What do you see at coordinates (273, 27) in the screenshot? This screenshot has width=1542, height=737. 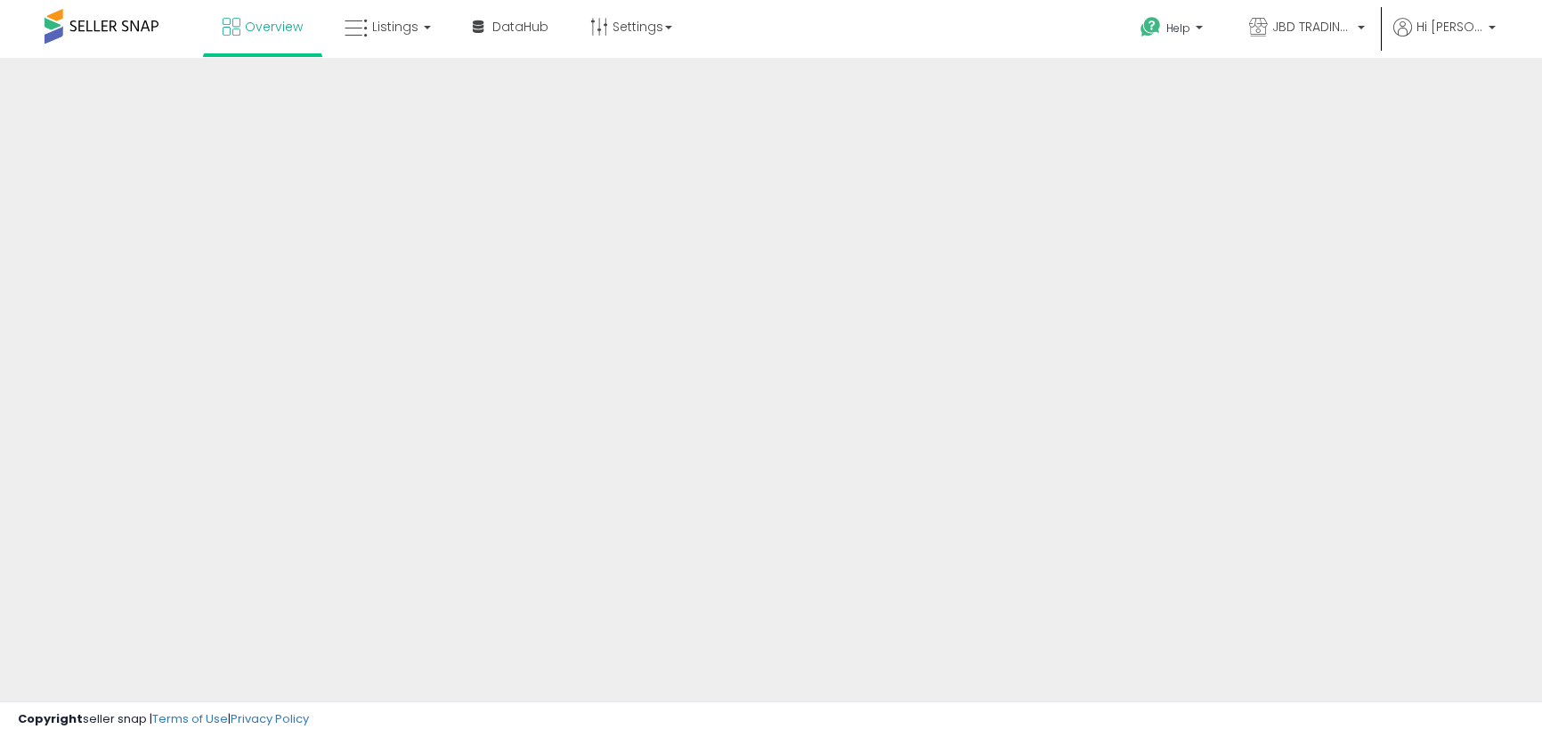 I see `span: Overview` at bounding box center [273, 27].